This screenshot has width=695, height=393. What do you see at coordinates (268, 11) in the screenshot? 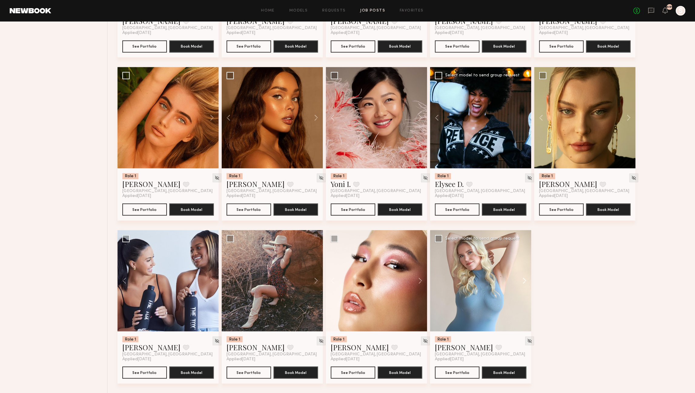
I see `a: Home` at bounding box center [268, 11].